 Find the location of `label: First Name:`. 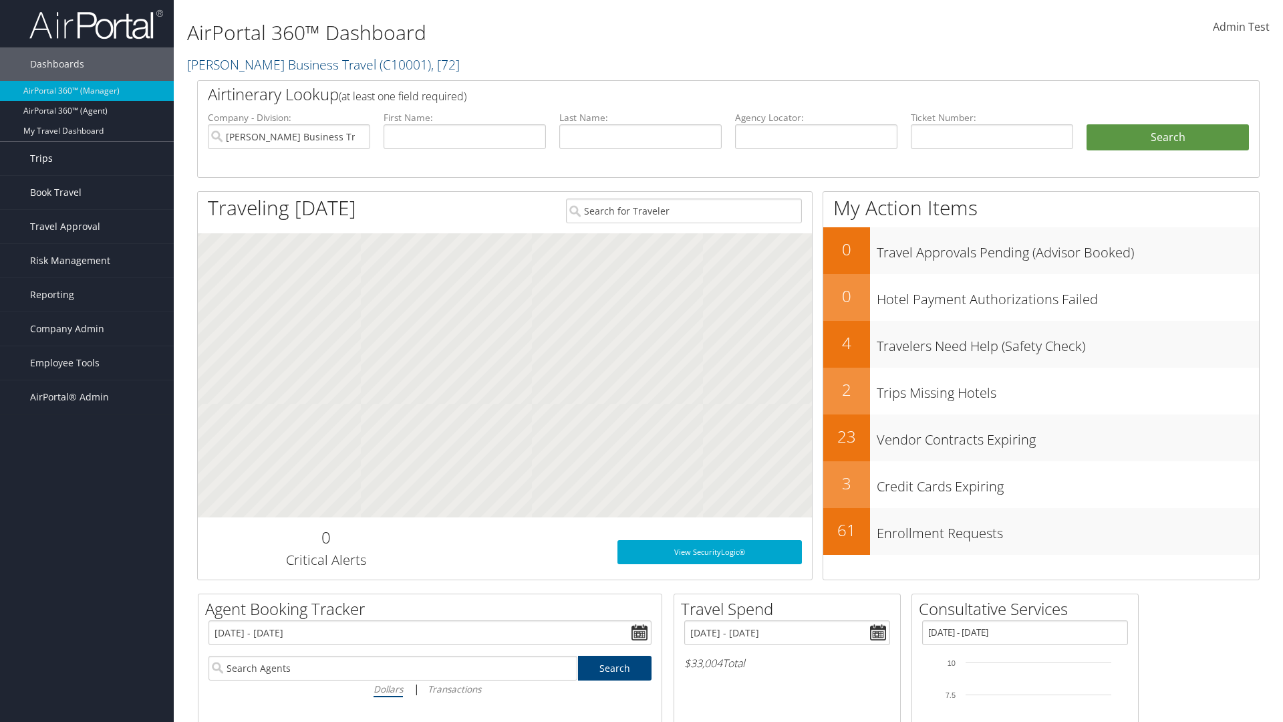

label: First Name: is located at coordinates (464, 118).